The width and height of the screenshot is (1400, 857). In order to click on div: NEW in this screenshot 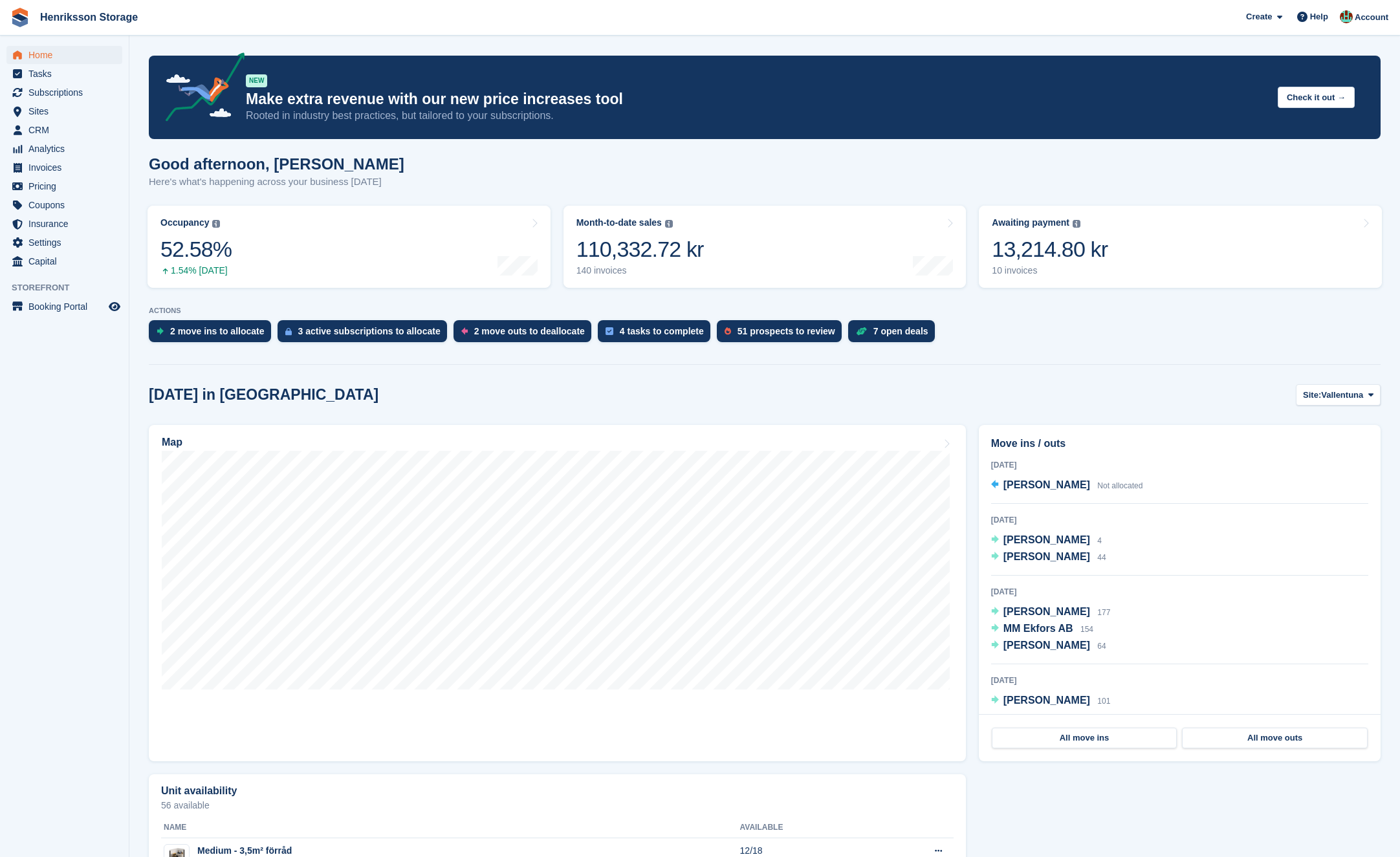, I will do `click(257, 81)`.